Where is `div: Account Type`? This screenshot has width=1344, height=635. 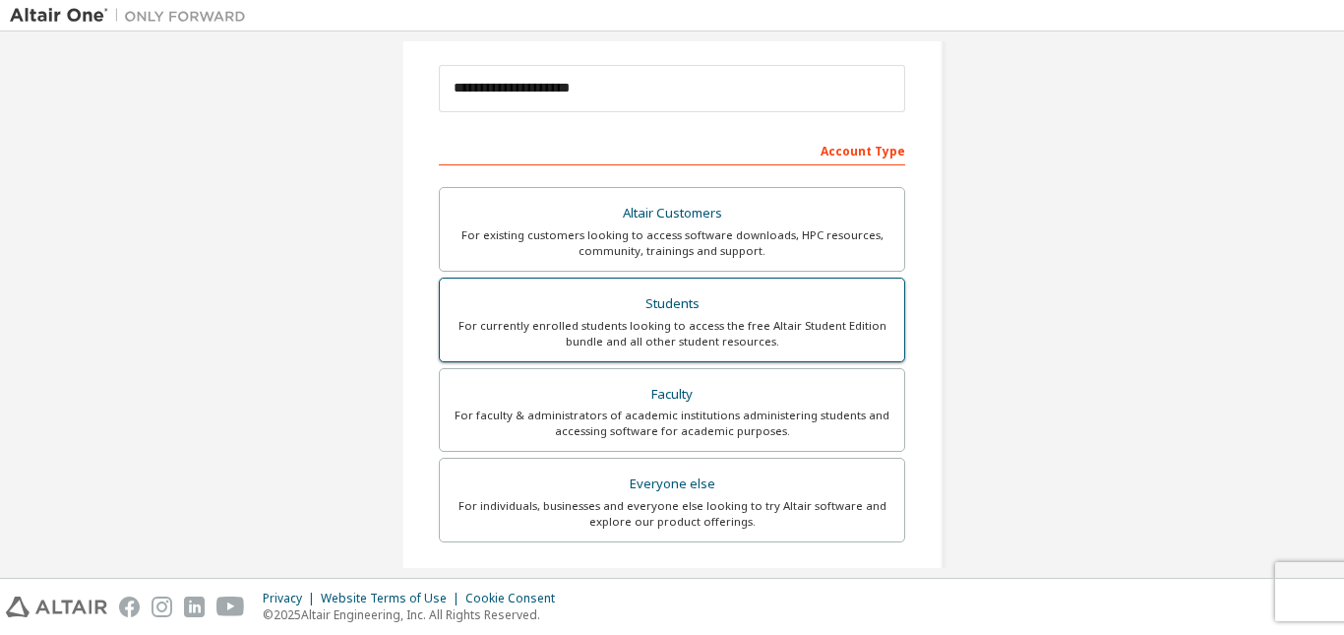 div: Account Type is located at coordinates (672, 150).